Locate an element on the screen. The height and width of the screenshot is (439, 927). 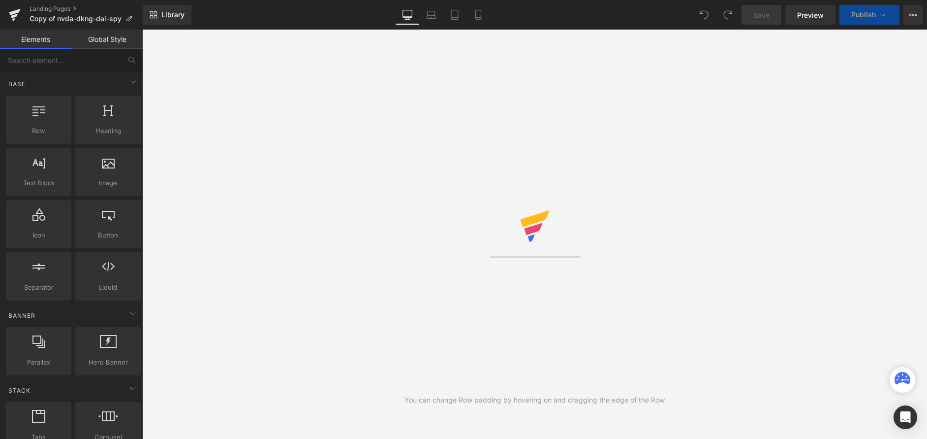
span: Row is located at coordinates (38, 130).